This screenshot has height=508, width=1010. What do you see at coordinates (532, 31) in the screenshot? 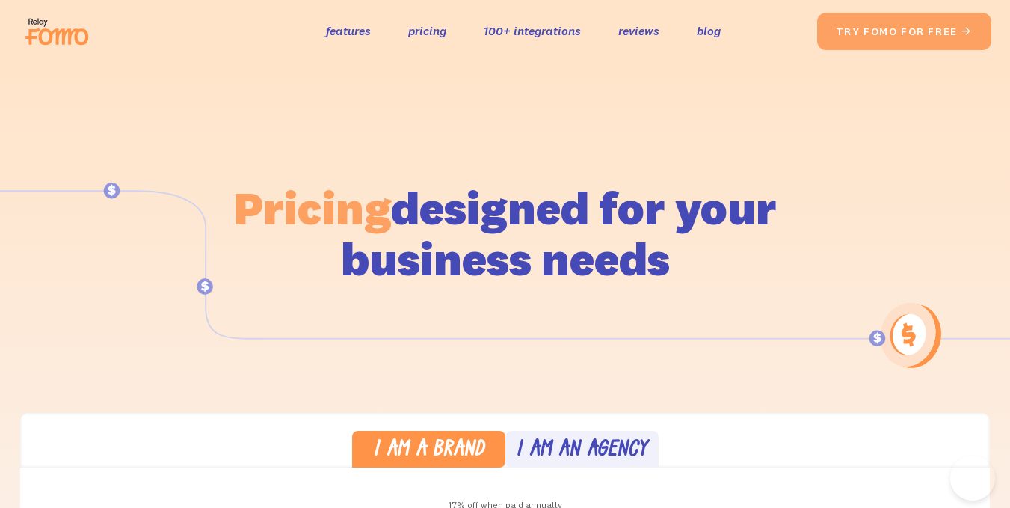
I see `a: 100+ integrations` at bounding box center [532, 31].